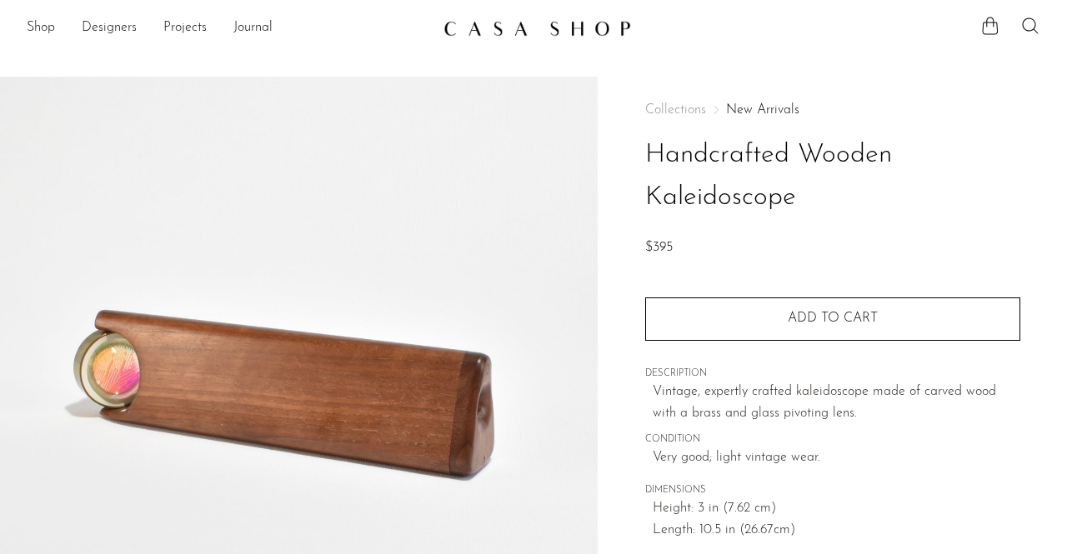 The height and width of the screenshot is (554, 1067). I want to click on p: Vintage, expertly crafted kaleidoscope made of carved wood with a brass and glass pivoting lens., so click(836, 403).